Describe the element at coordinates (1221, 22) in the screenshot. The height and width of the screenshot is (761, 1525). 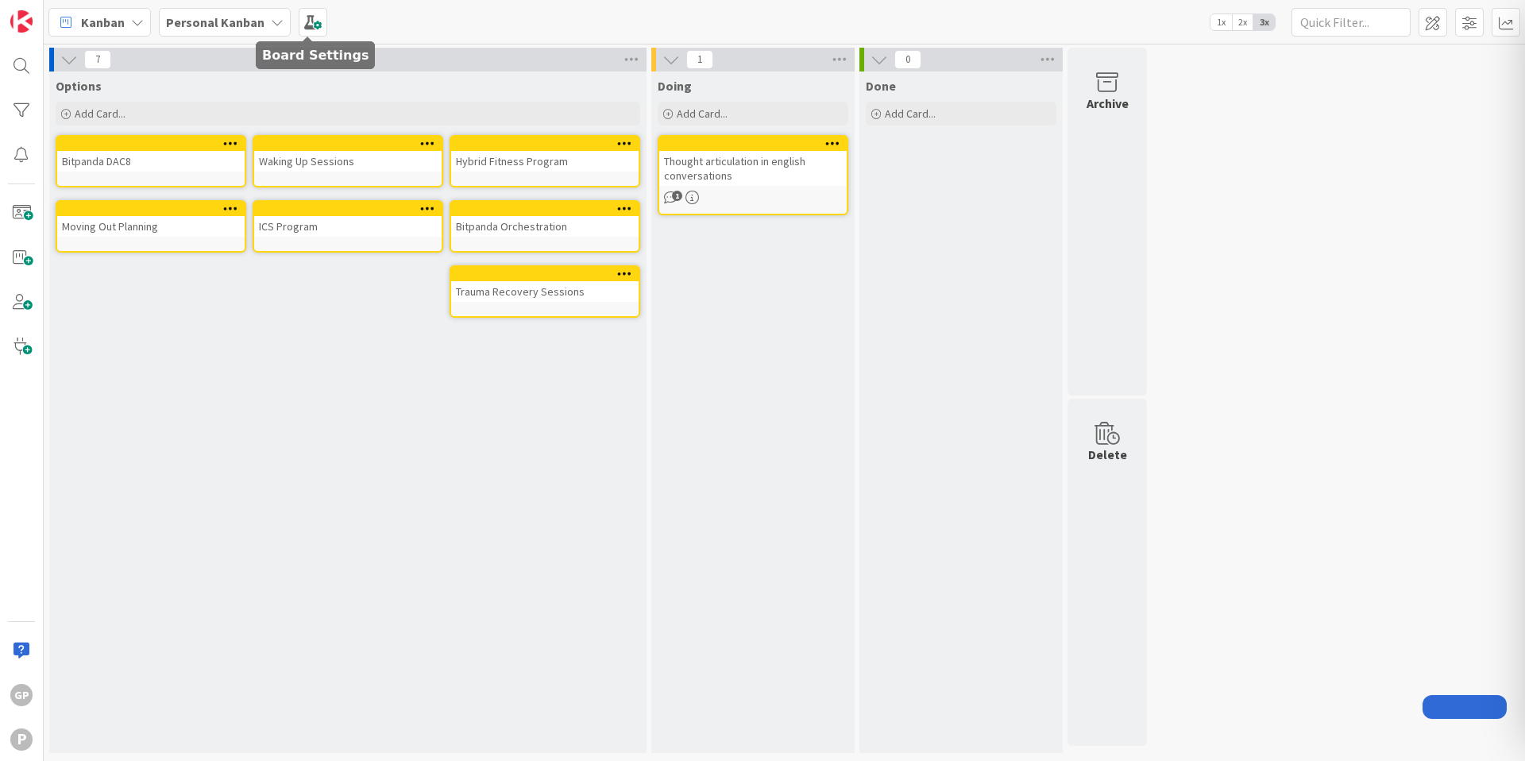
I see `span: 1x` at that location.